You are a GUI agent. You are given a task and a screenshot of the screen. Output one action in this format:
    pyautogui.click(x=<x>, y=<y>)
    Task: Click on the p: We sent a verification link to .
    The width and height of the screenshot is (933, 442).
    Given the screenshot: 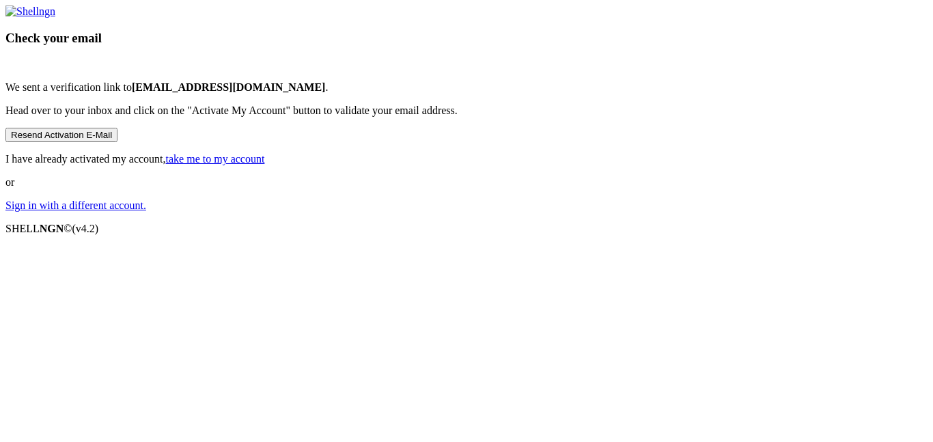 What is the action you would take?
    pyautogui.click(x=467, y=87)
    